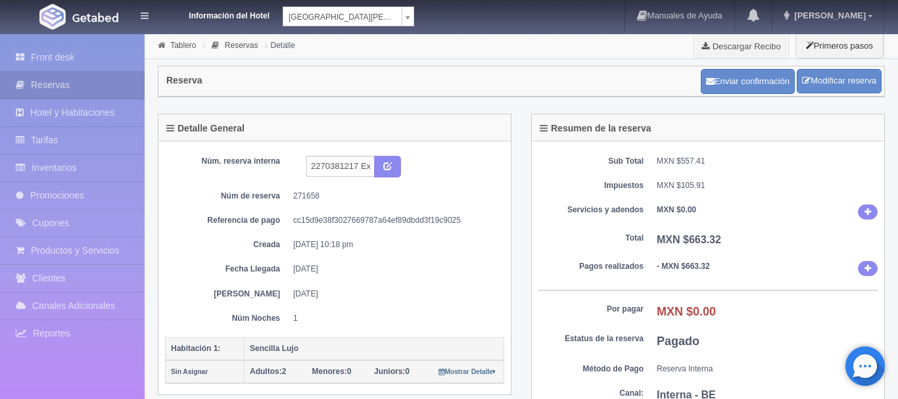 The width and height of the screenshot is (898, 399). Describe the element at coordinates (466, 371) in the screenshot. I see `a: Mostrar Detalle` at that location.